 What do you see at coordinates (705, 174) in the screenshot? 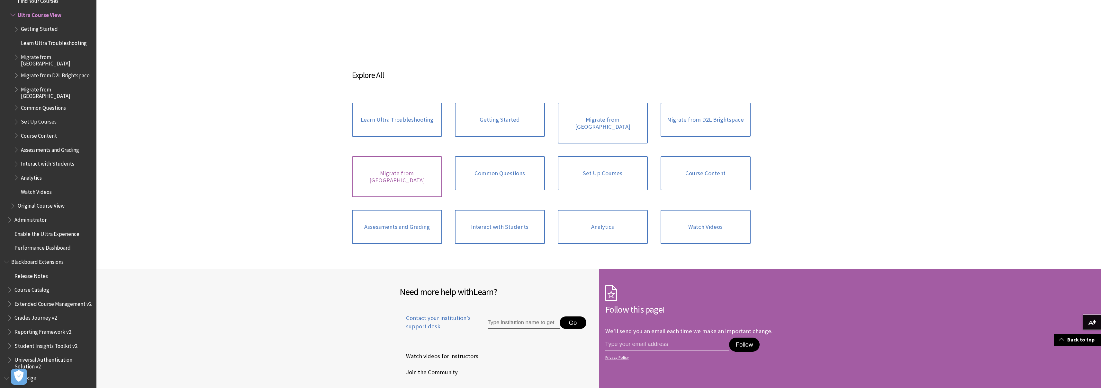
I see `a: Course Content` at bounding box center [705, 174].